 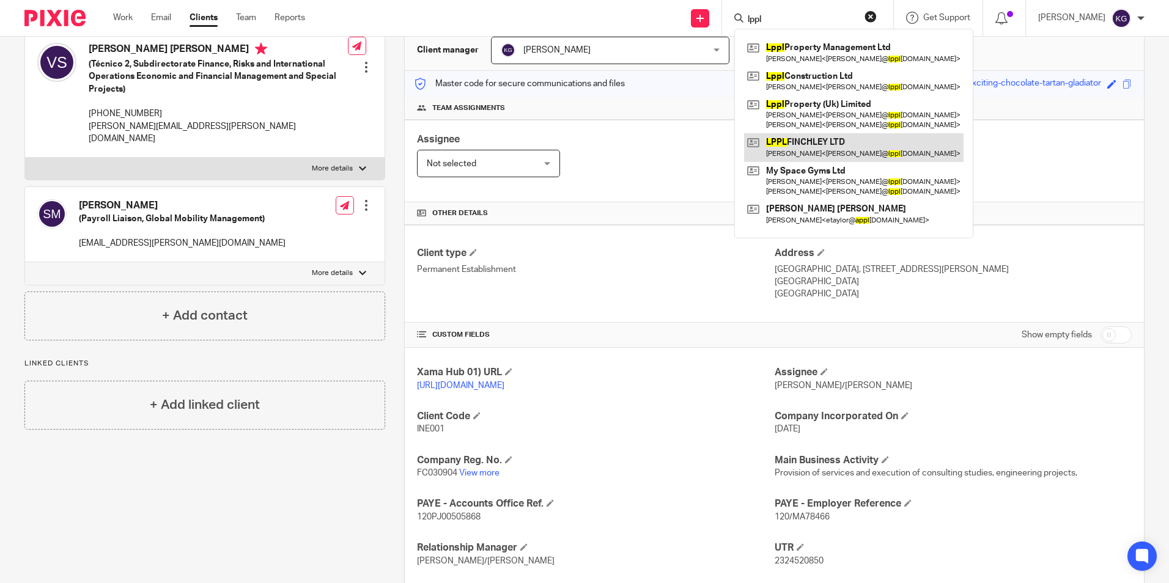 What do you see at coordinates (449, 517) in the screenshot?
I see `span: 120PJ00505868` at bounding box center [449, 517].